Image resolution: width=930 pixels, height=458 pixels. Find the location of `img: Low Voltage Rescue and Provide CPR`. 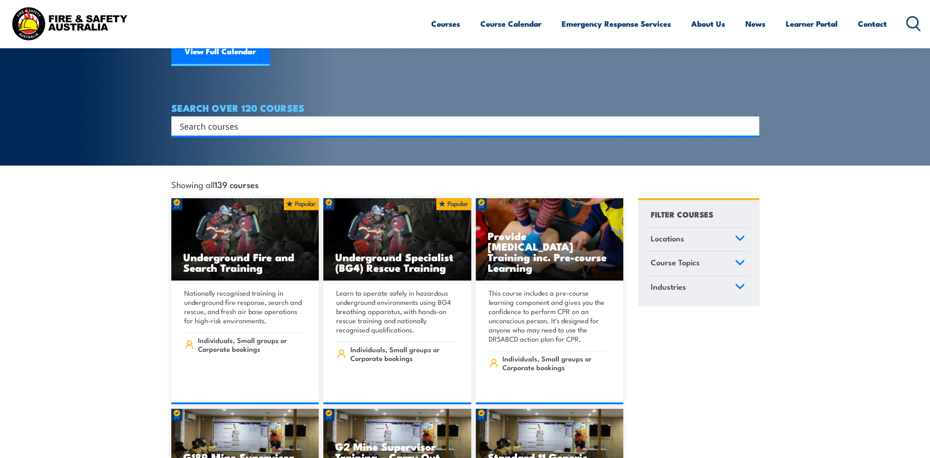

img: Low Voltage Rescue and Provide CPR is located at coordinates (550, 239).